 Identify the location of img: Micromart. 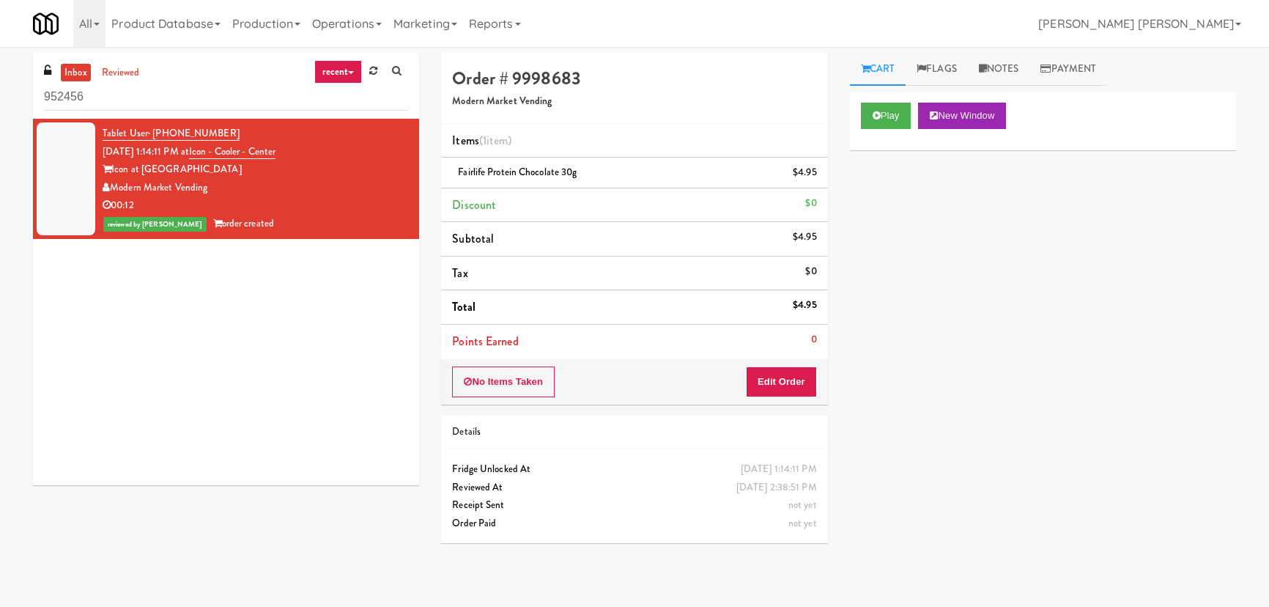
(45, 23).